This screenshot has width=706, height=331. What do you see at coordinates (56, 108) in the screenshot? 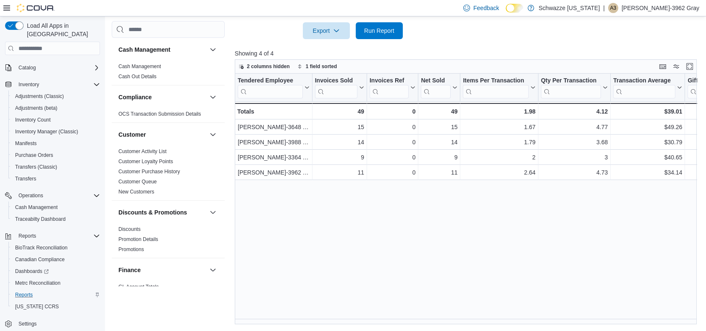
I see `button: Adjustments (beta)` at bounding box center [56, 108].